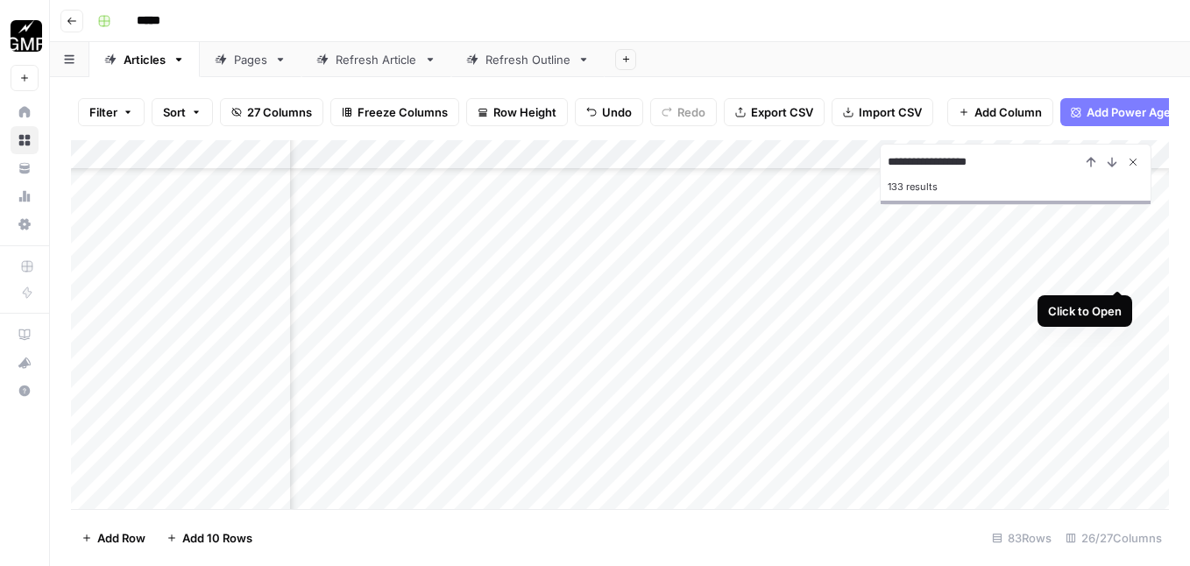  I want to click on button: Workspace: Growth Marketing Pro, so click(25, 36).